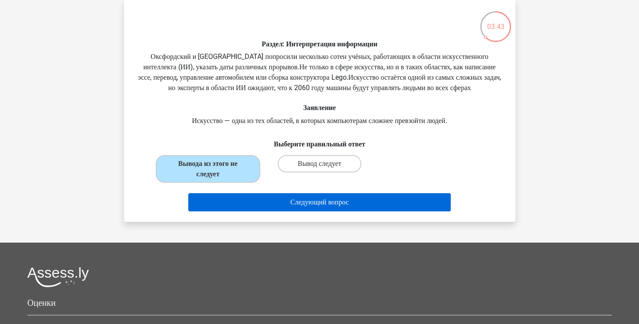 This screenshot has height=324, width=639. What do you see at coordinates (495, 21) in the screenshot?
I see `div: 03:43` at bounding box center [495, 21].